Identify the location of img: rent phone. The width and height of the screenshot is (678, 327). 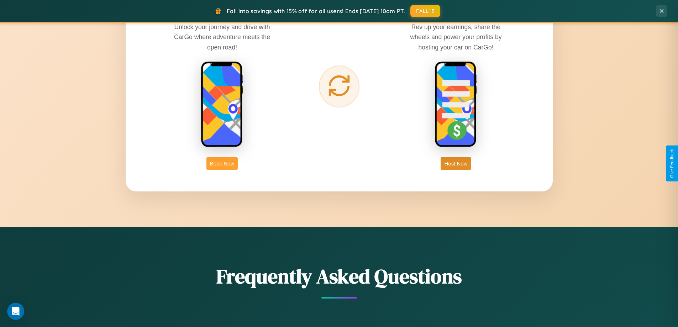
(222, 105).